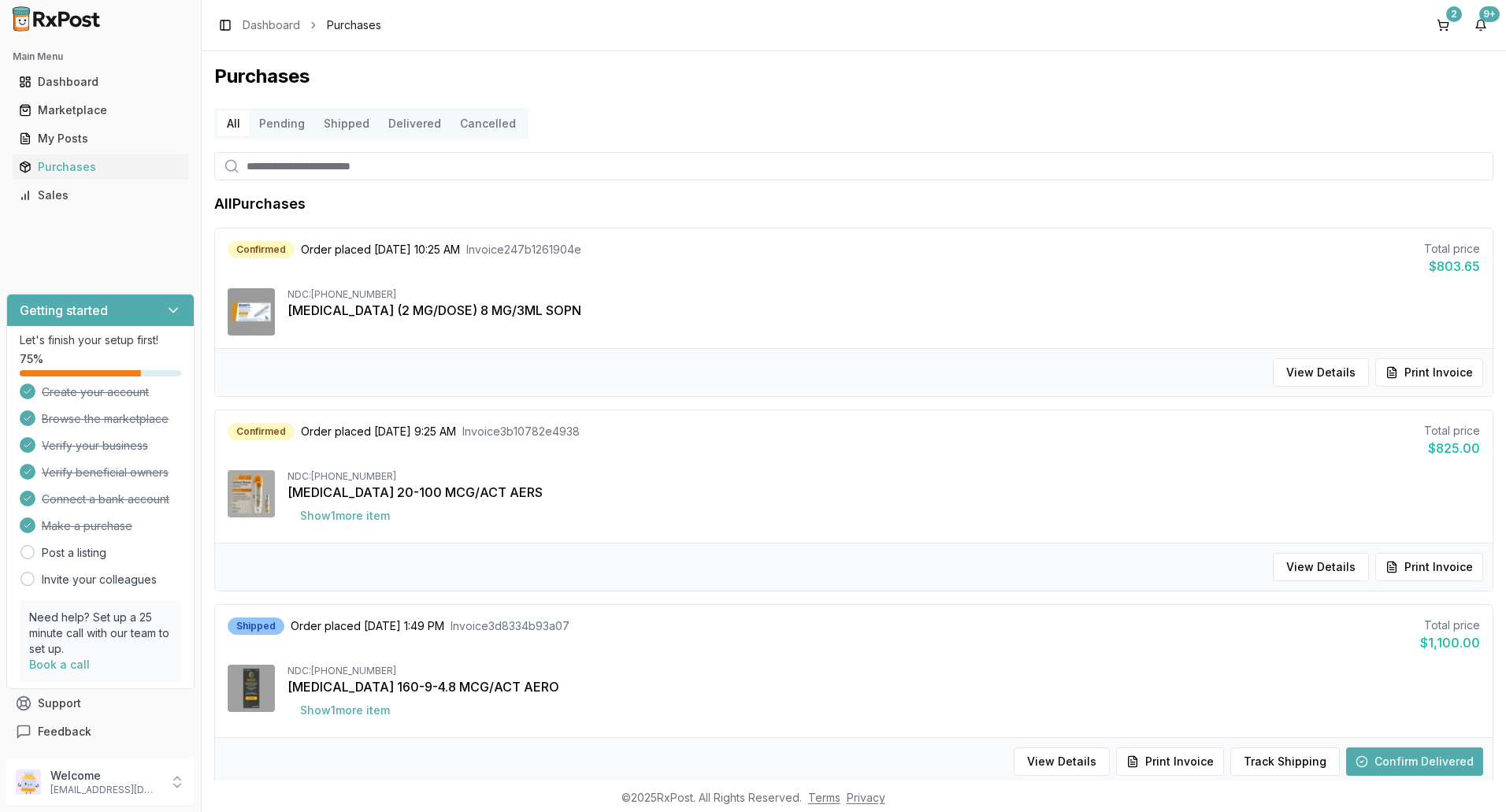 This screenshot has height=812, width=1506. Describe the element at coordinates (1450, 643) in the screenshot. I see `div: $1,100.00` at that location.